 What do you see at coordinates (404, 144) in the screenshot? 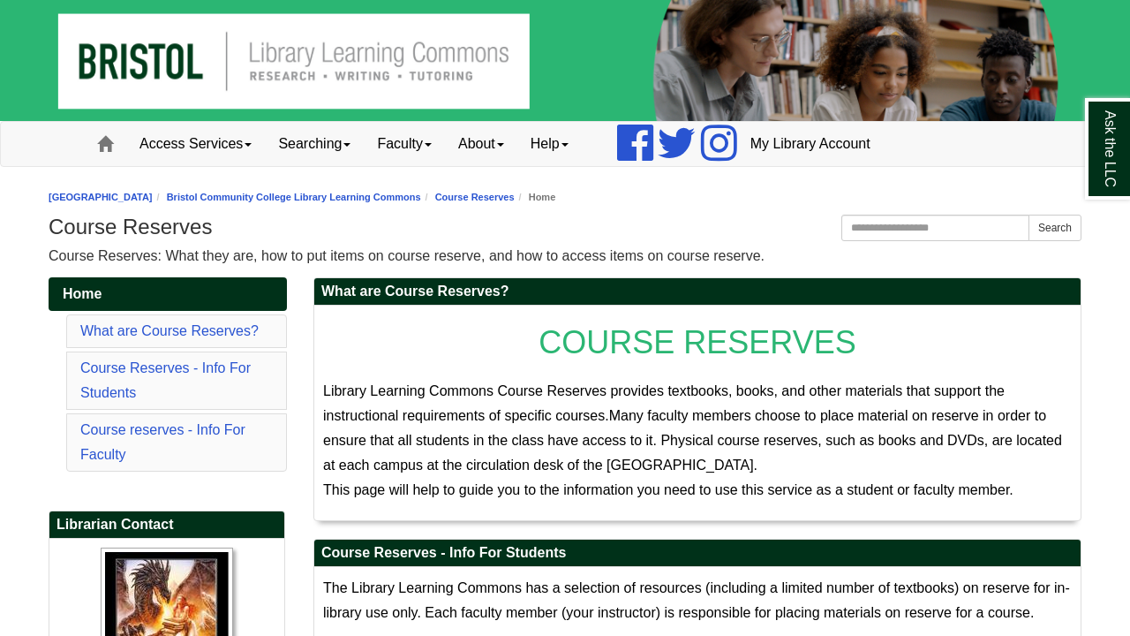
I see `a: Faculty` at bounding box center [404, 144].